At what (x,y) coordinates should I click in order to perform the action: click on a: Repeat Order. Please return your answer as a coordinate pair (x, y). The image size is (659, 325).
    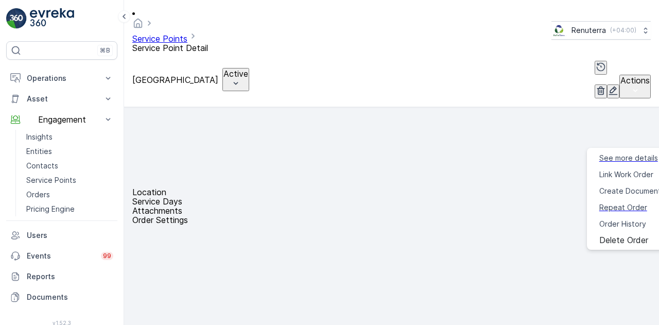
    Looking at the image, I should click on (623, 207).